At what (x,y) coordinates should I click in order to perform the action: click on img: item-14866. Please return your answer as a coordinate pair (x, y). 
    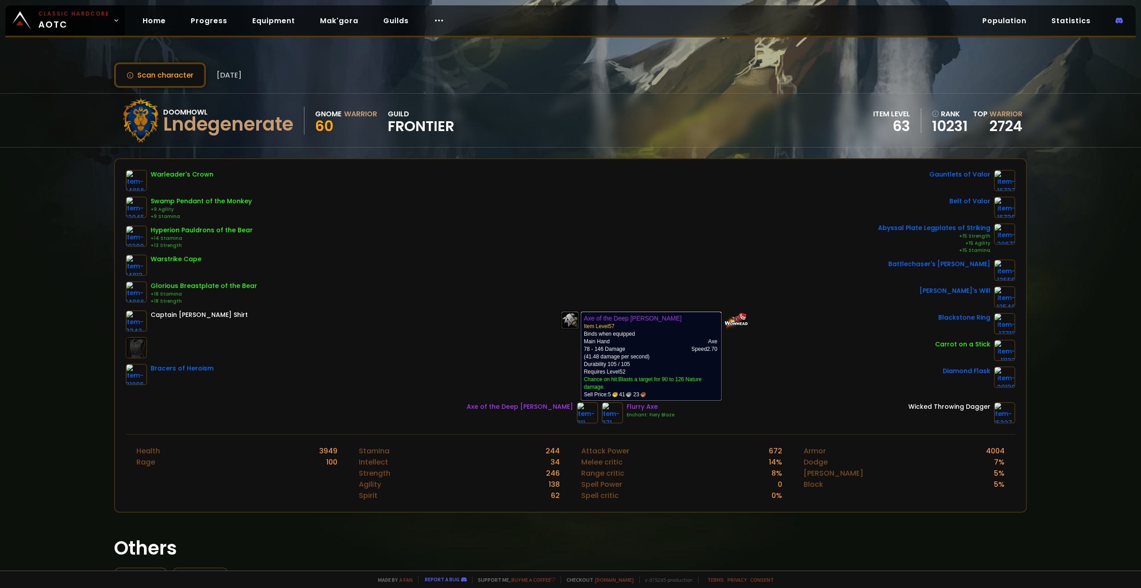
    Looking at the image, I should click on (136, 181).